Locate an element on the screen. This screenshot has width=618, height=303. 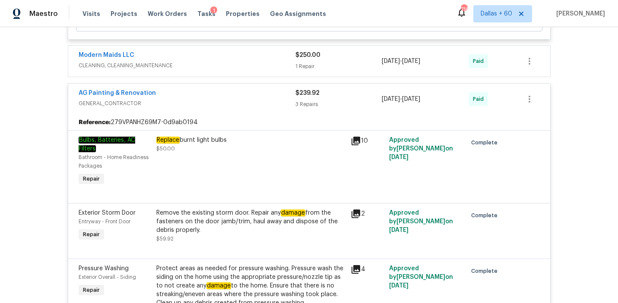
b: Reference: is located at coordinates (95, 123).